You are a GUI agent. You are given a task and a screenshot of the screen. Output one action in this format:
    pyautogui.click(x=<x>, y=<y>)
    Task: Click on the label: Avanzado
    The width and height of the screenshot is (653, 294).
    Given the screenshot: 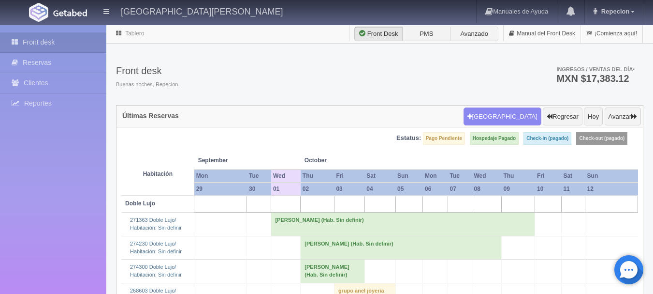 What is the action you would take?
    pyautogui.click(x=474, y=34)
    